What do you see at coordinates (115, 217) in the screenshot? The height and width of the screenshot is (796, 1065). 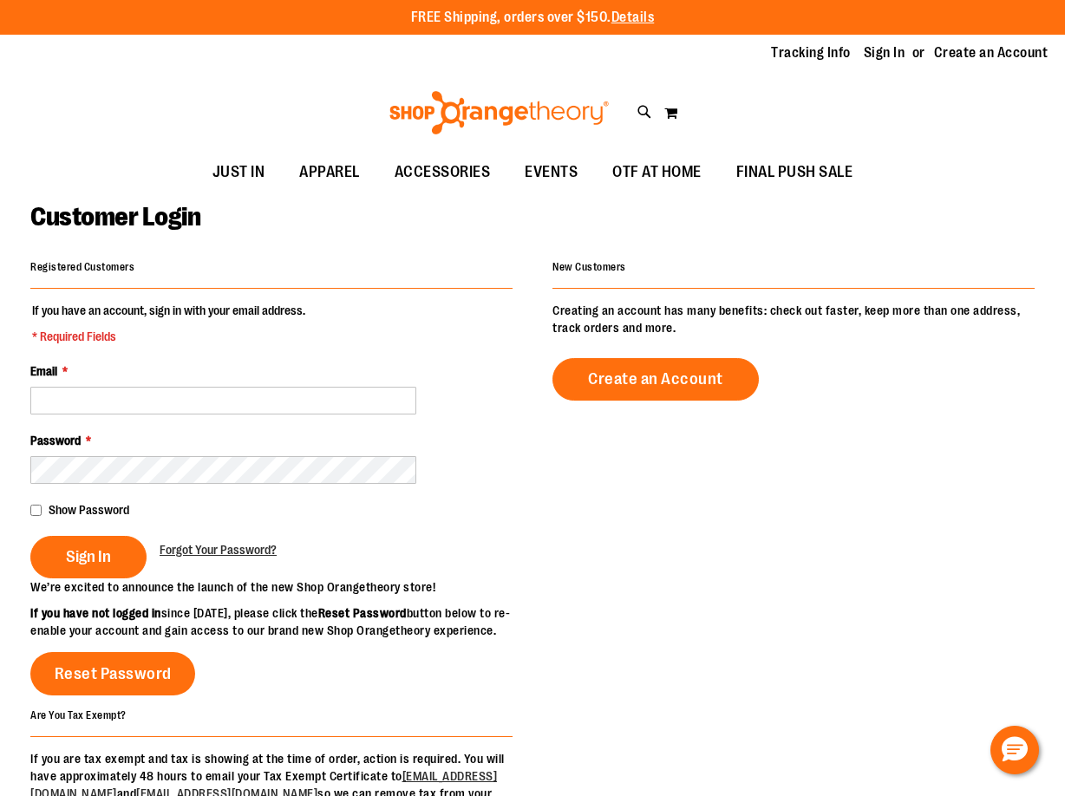 I see `span: Customer Login` at bounding box center [115, 217].